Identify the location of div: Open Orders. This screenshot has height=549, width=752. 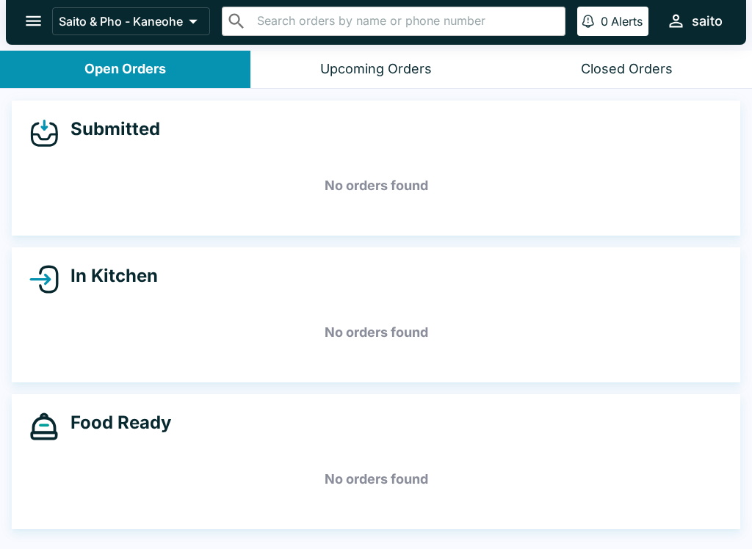
(125, 69).